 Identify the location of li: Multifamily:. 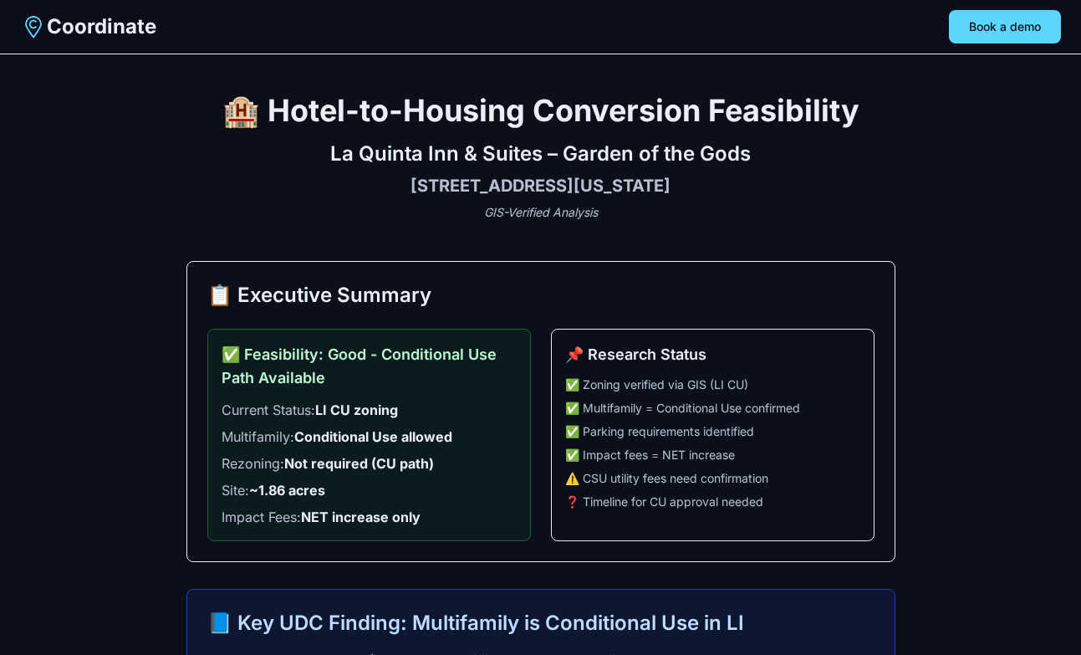
(369, 436).